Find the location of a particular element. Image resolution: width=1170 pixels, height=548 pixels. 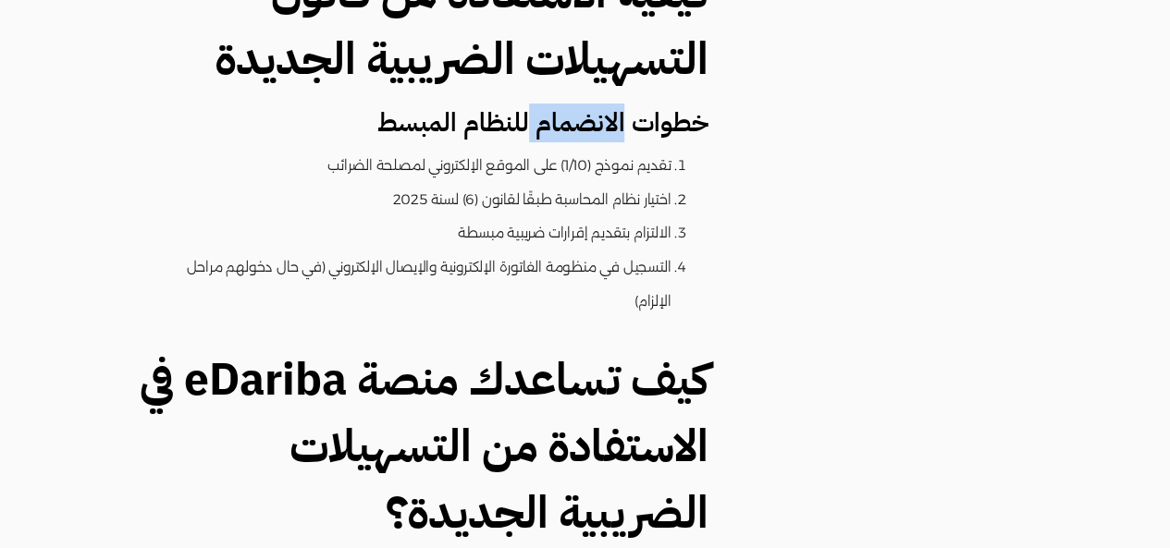

h2: كيف تساعدك منصة eDariba في الاستفادة من التسهيلات الضريبية الجديدة؟ is located at coordinates (419, 447).